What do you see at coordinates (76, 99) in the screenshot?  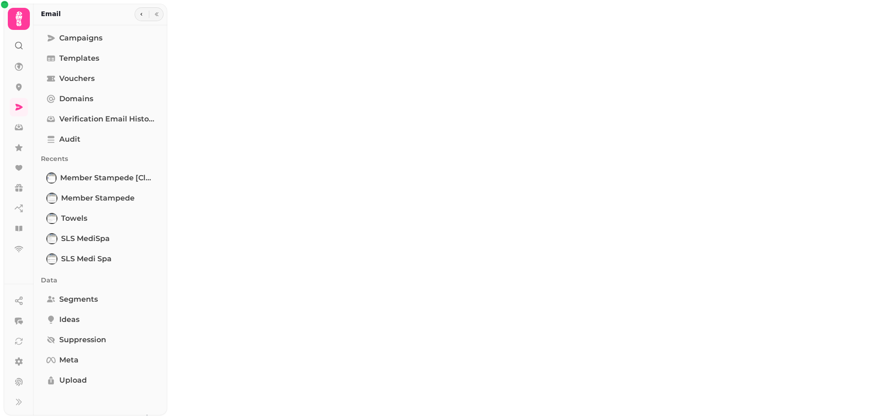 I see `span: Domains` at bounding box center [76, 99].